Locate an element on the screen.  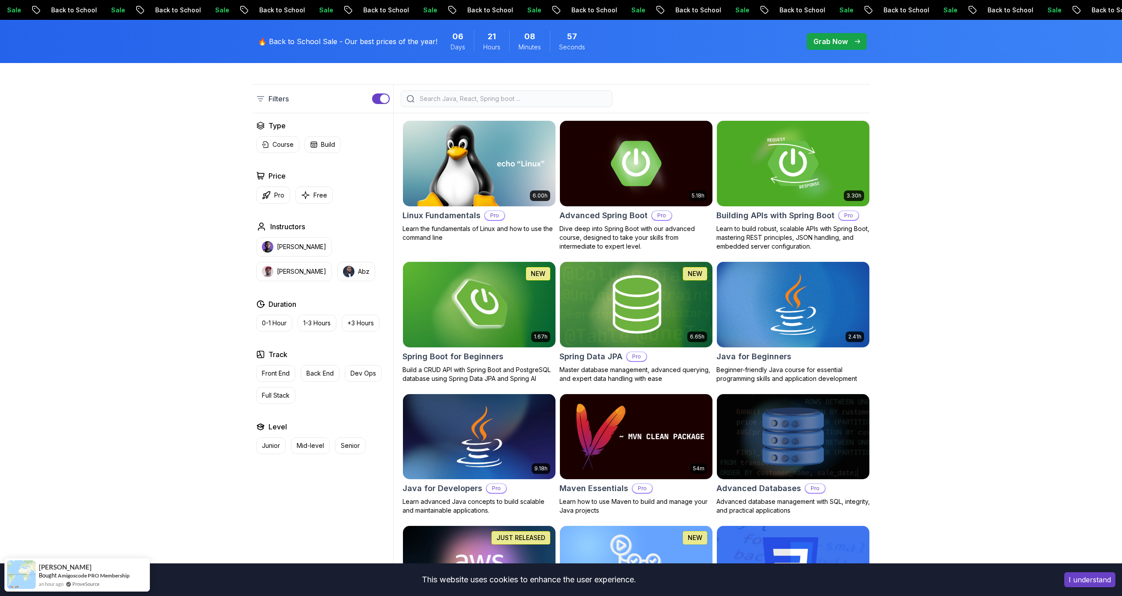
a: Java for Beginners card2.41hJava for BeginnersBeginner-friendly Java course for essential program... is located at coordinates (793, 322).